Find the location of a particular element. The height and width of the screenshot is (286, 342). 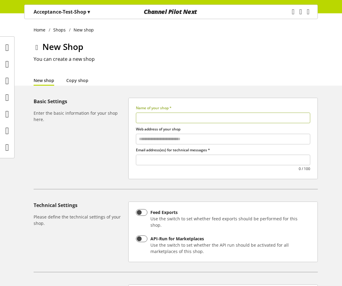

a: Shops is located at coordinates (60, 30).